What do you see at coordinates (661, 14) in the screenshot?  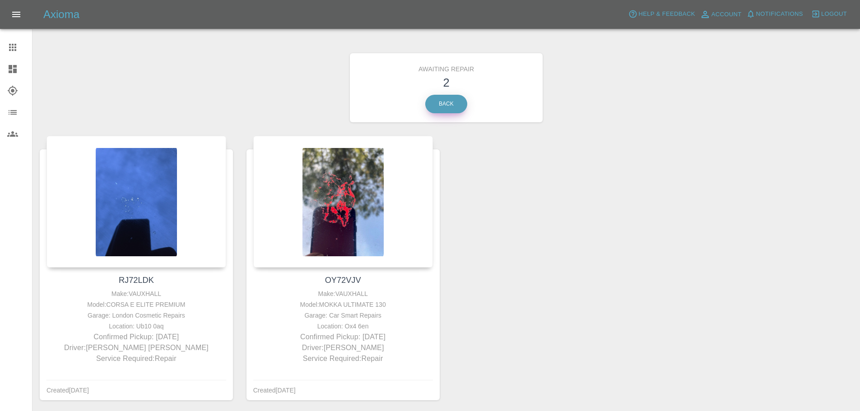 I see `button: Help & Feedback` at bounding box center [661, 14].